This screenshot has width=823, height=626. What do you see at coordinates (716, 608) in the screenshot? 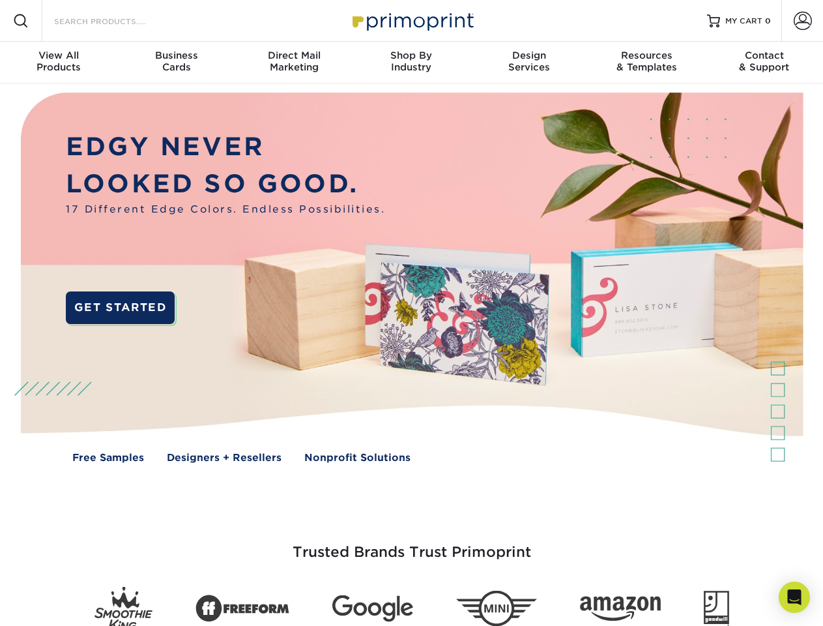
I see `img: Goodwill` at bounding box center [716, 608].